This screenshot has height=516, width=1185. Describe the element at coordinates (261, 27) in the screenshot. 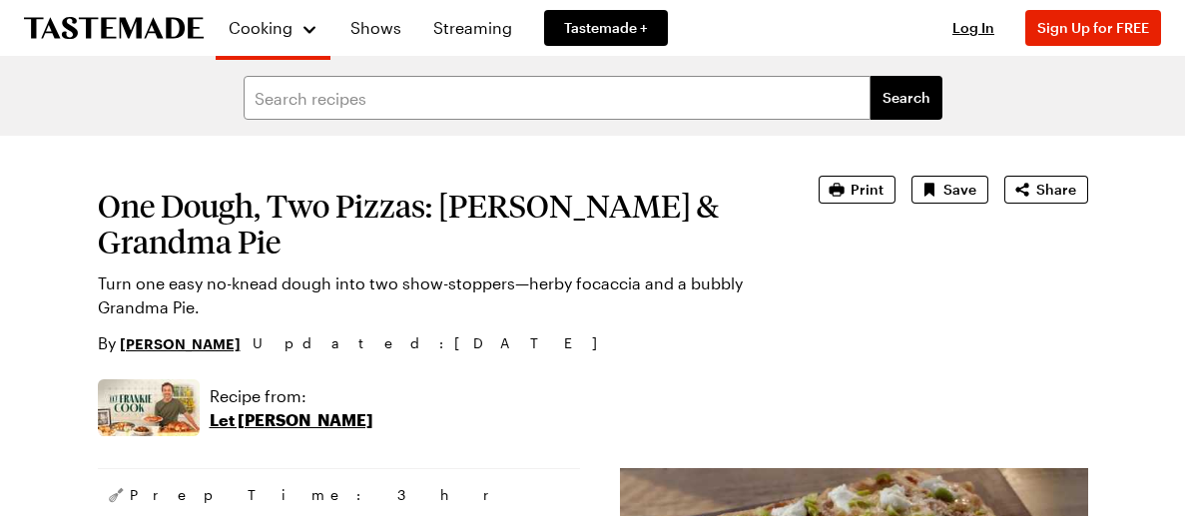

I see `span: Cooking` at that location.